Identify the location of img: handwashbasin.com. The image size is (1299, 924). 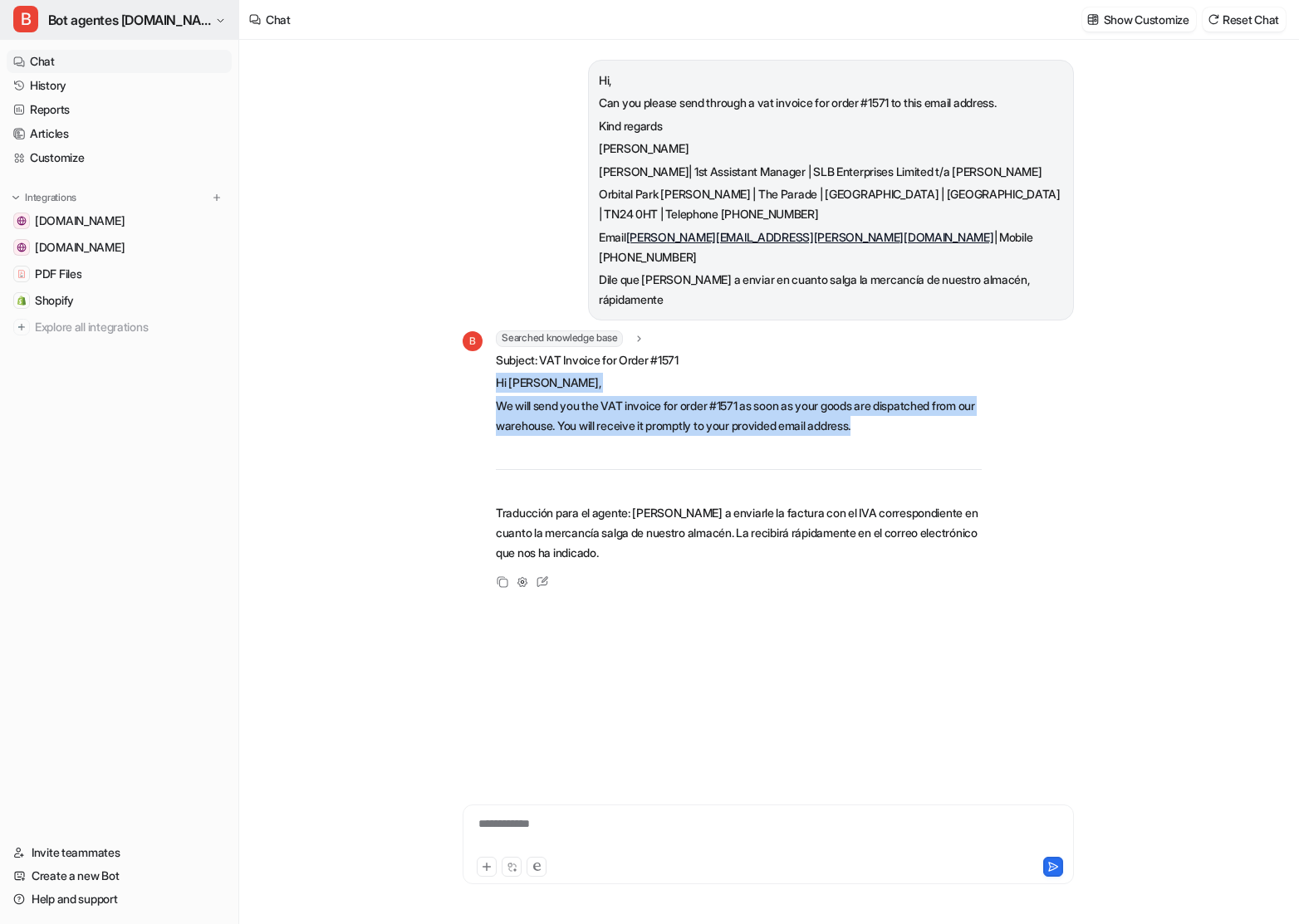
(21, 221).